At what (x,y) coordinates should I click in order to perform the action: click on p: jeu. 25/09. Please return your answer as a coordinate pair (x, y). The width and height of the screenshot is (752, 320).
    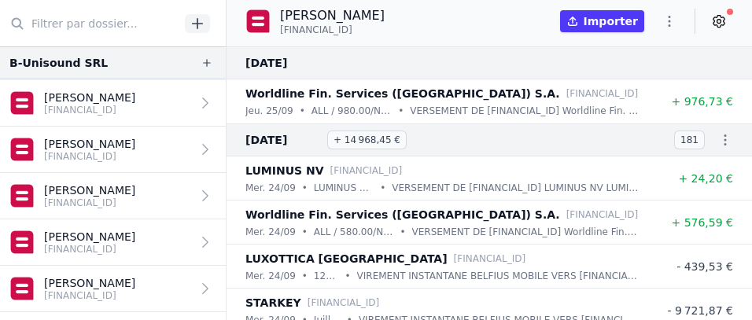
    Looking at the image, I should click on (269, 111).